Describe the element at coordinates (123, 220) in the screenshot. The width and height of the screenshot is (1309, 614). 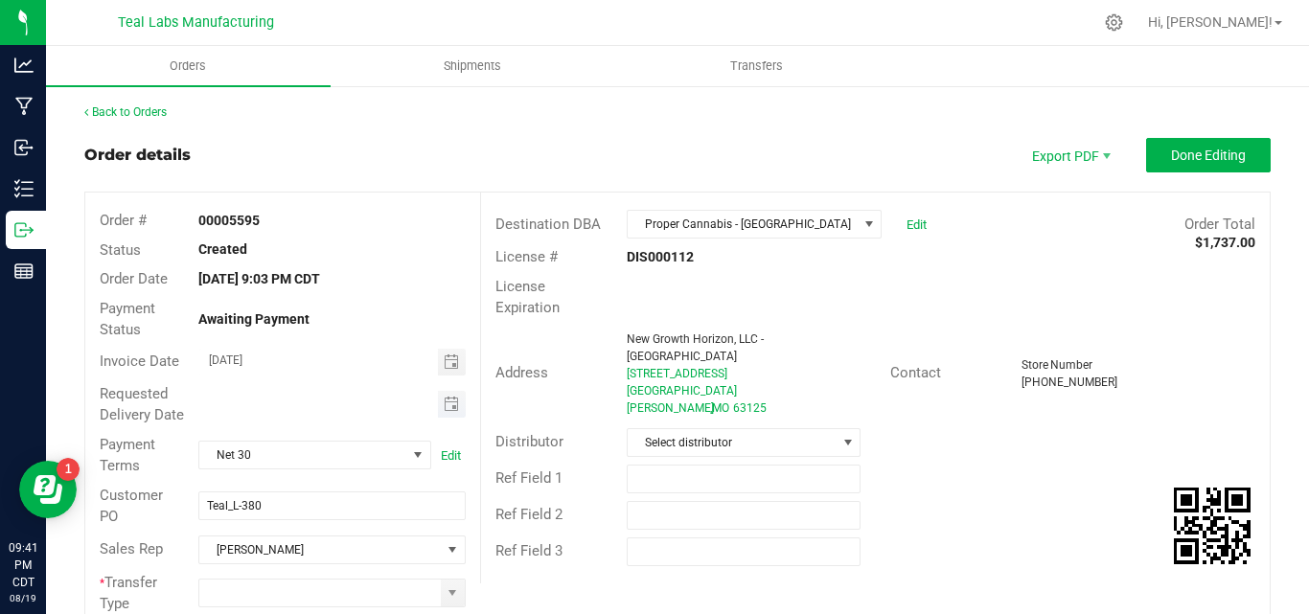
I see `span: Order #` at that location.